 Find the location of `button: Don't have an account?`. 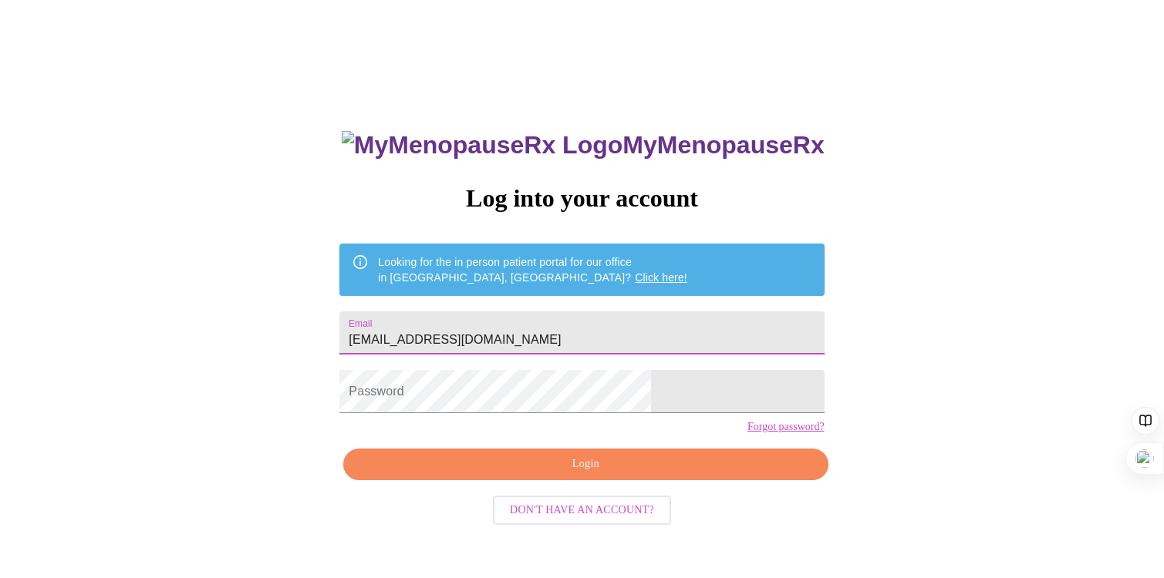

button: Don't have an account? is located at coordinates (581, 510).